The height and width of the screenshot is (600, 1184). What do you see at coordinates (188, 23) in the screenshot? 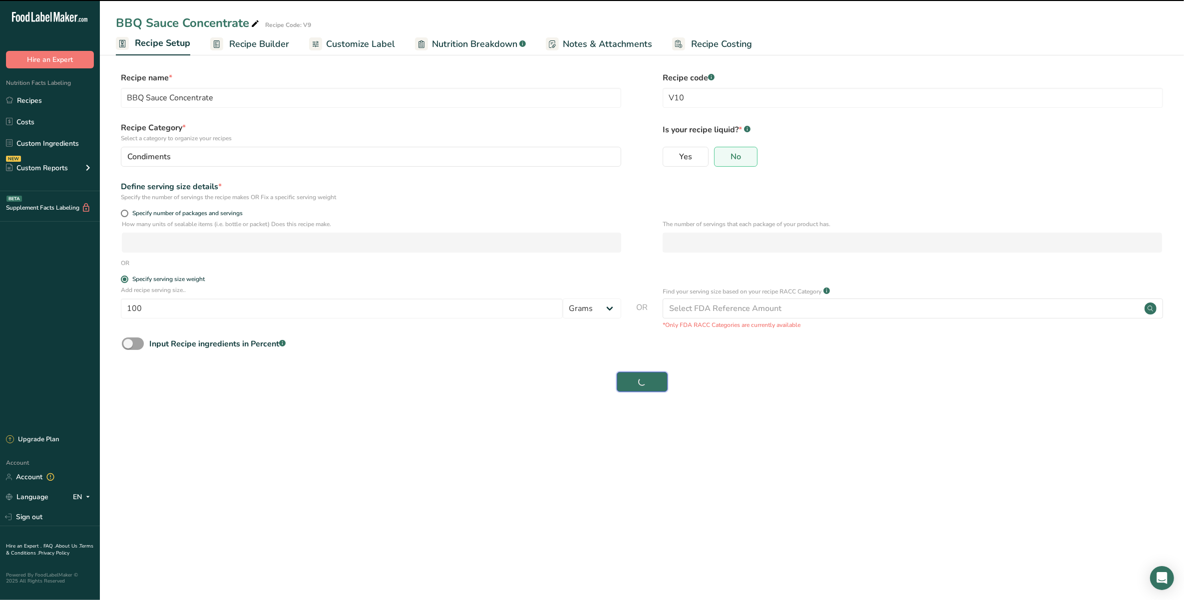
I see `div: BBQ Sauce Concentrate` at bounding box center [188, 23].